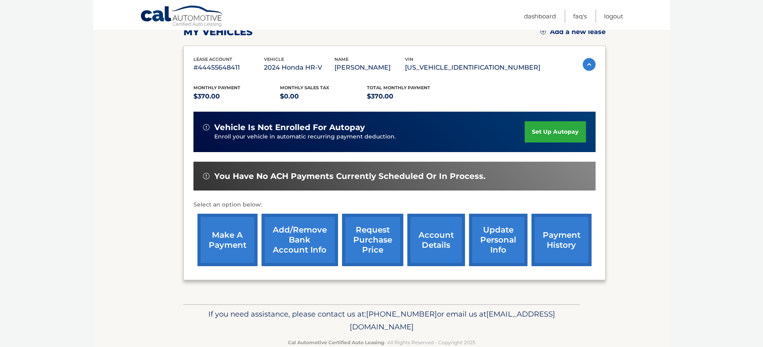 The image size is (763, 347). I want to click on a: Add/Remove bank account info, so click(300, 240).